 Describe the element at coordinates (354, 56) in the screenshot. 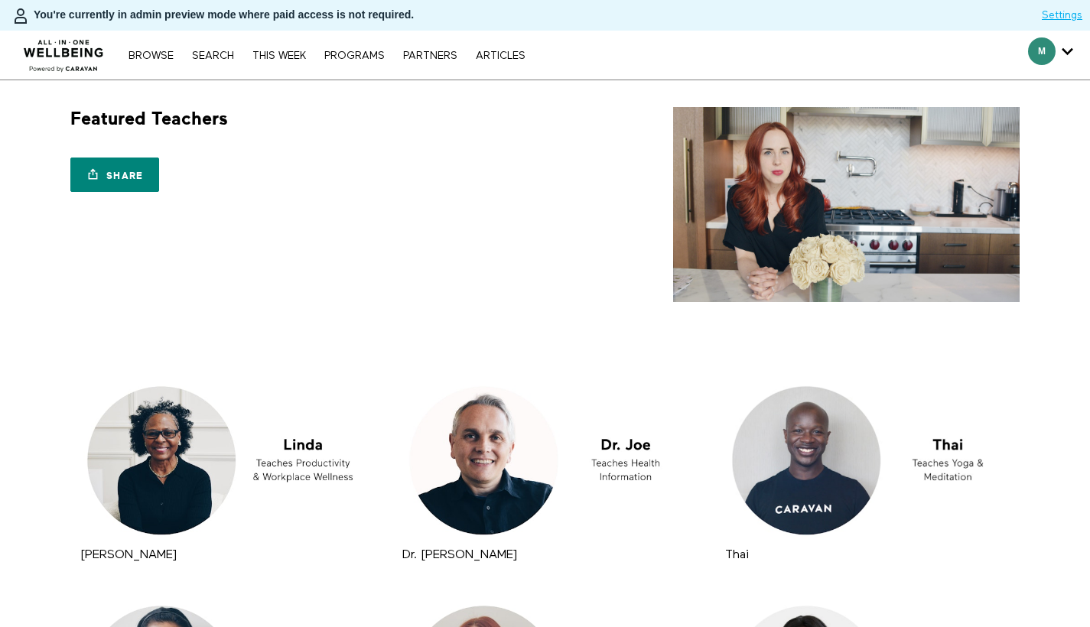

I see `a: PROGRAMS` at that location.